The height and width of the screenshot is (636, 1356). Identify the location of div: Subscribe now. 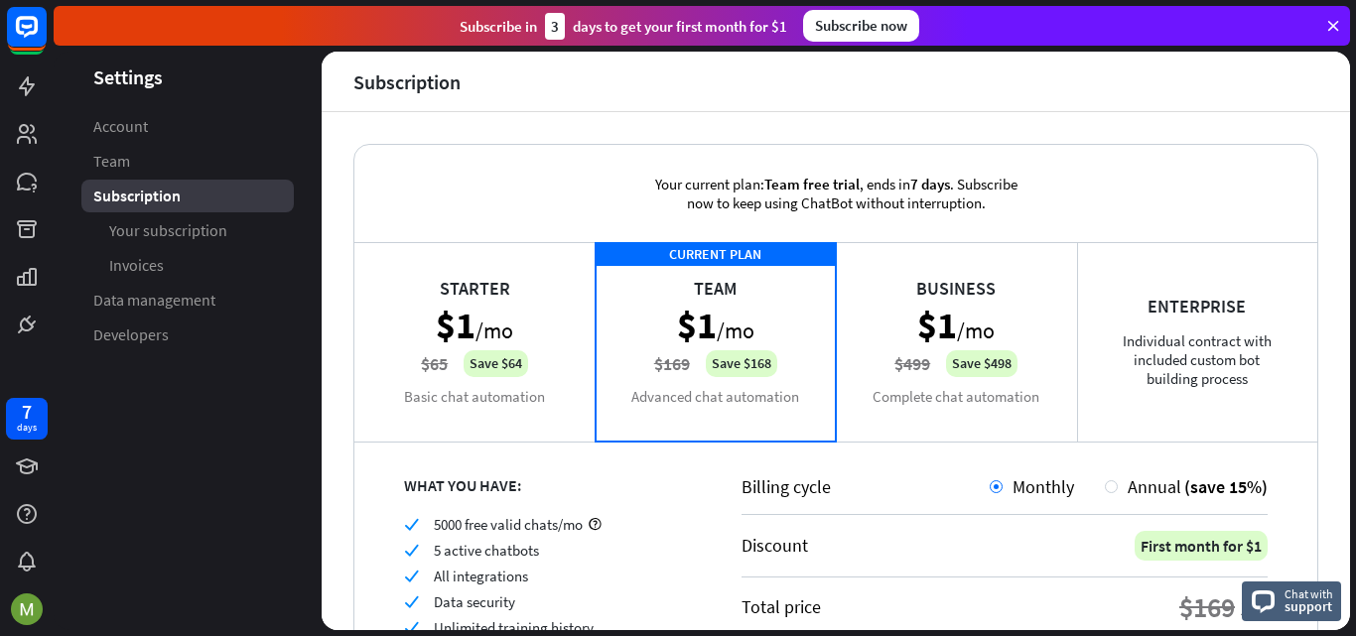
(861, 26).